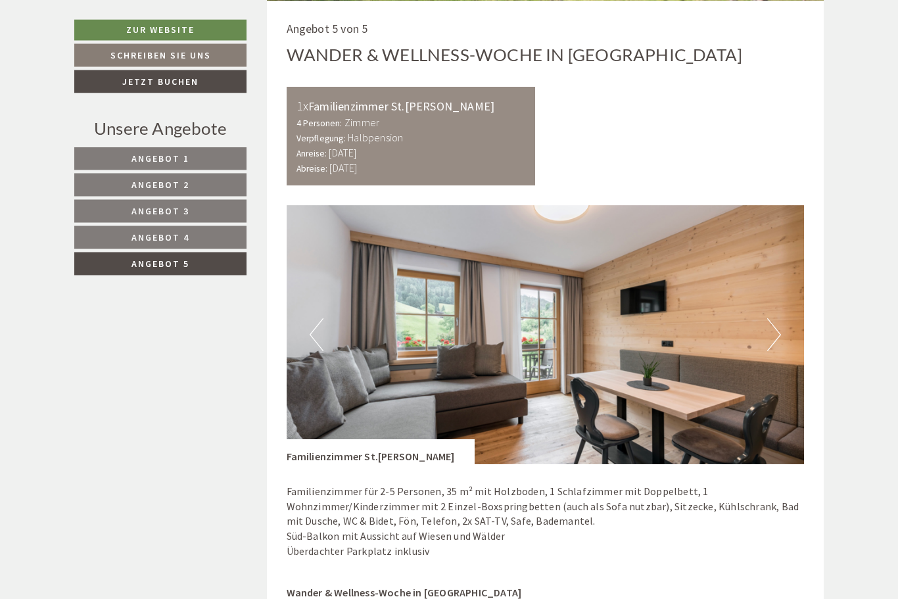 This screenshot has height=599, width=898. I want to click on b: Halbpension, so click(375, 138).